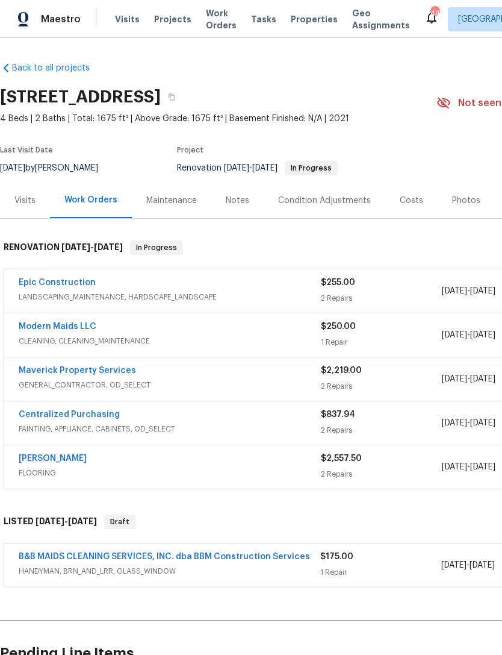 Image resolution: width=502 pixels, height=655 pixels. Describe the element at coordinates (338, 414) in the screenshot. I see `span: $837.94` at that location.